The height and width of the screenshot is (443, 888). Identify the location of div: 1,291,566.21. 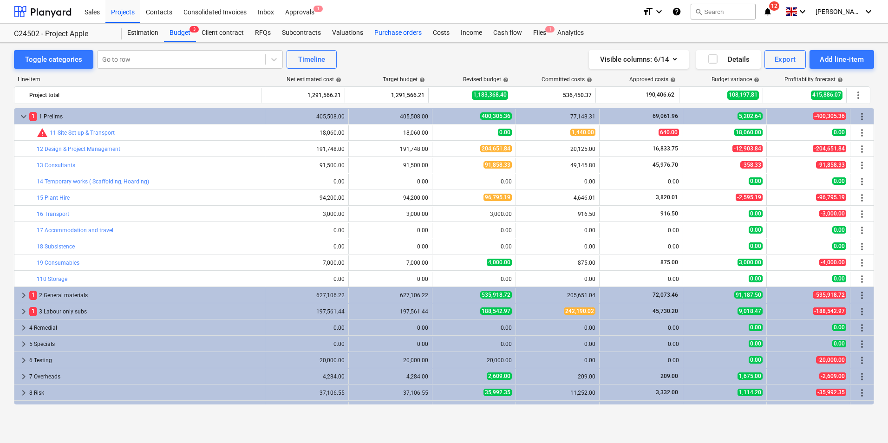
(303, 95).